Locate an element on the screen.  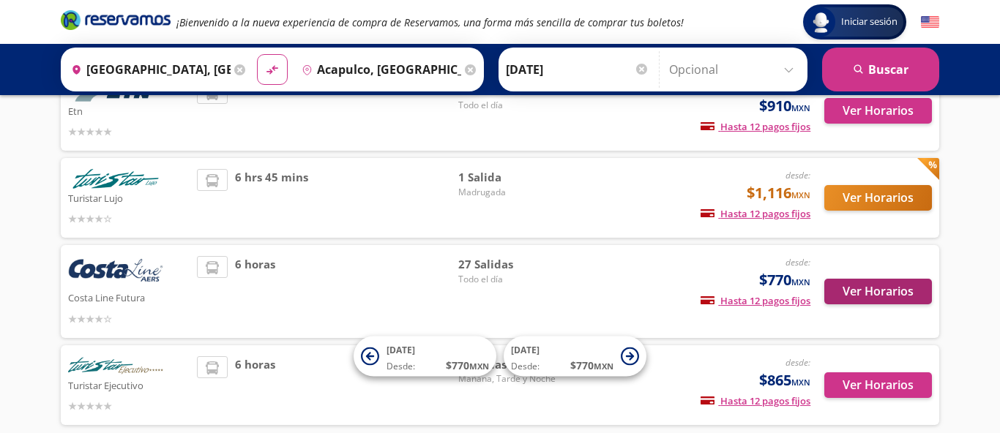
button: Buscar is located at coordinates (881, 70).